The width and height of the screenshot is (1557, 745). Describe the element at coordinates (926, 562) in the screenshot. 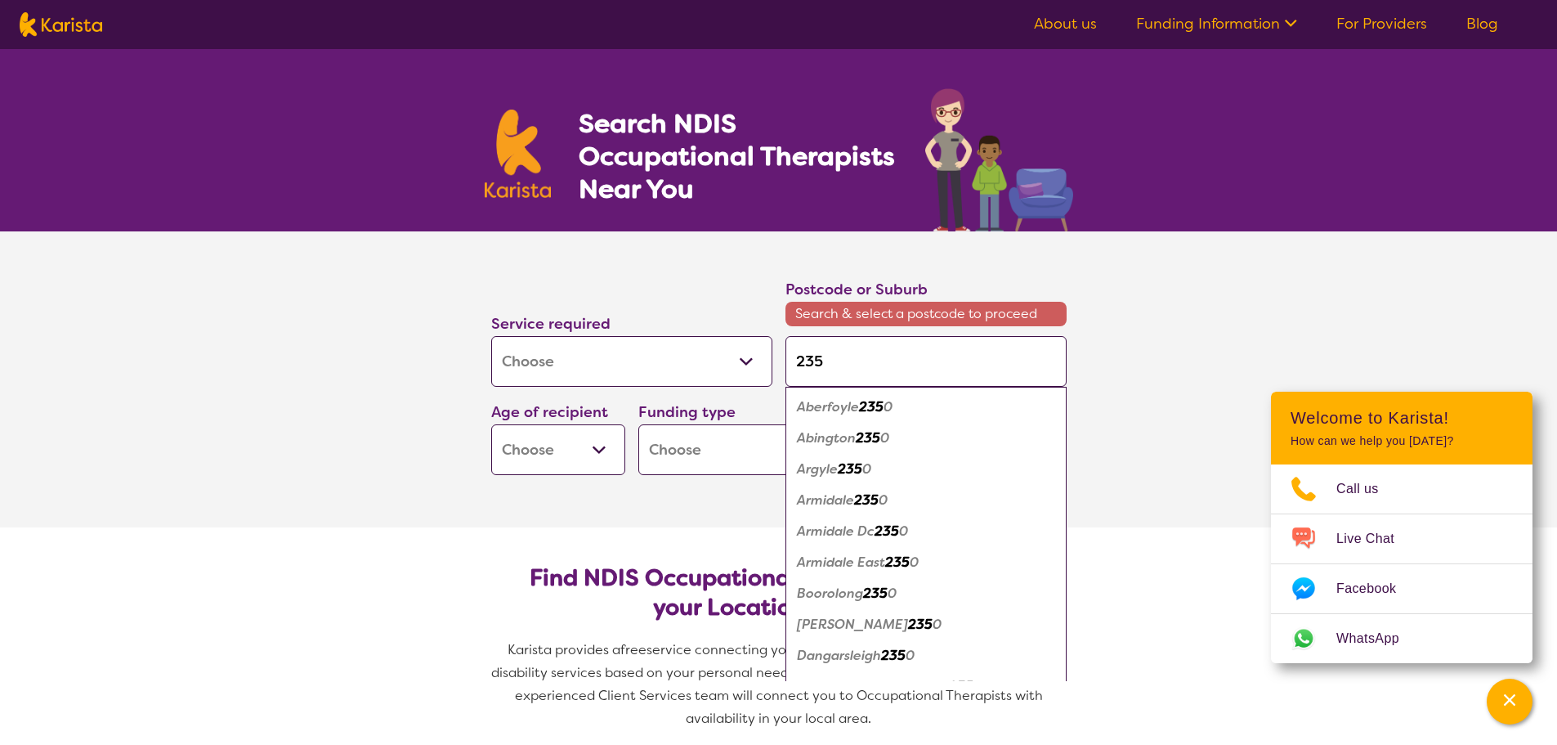

I see `div: Armidale East 2350` at that location.